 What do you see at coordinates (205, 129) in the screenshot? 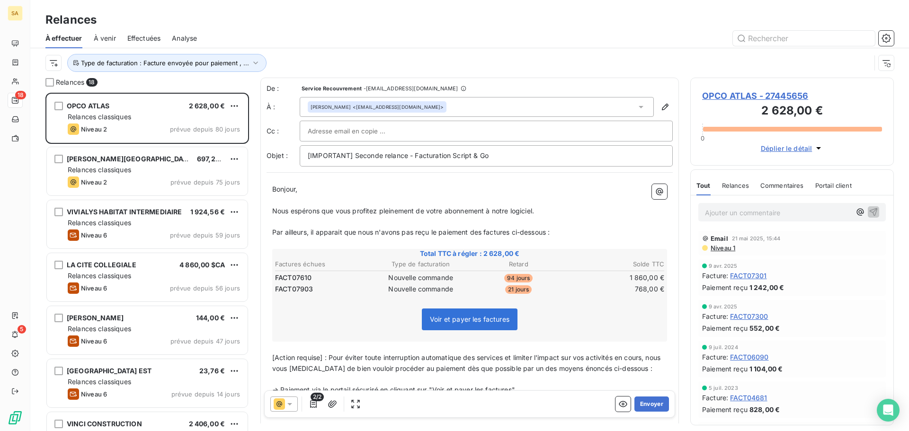
I see `span: prévue depuis 80 jours` at bounding box center [205, 129].